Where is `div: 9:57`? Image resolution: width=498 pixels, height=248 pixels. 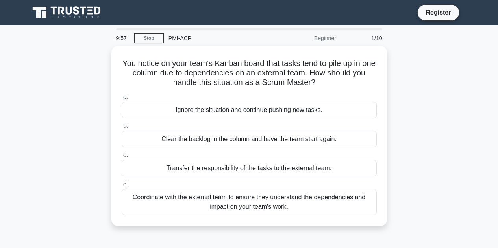 div: 9:57 is located at coordinates (123, 38).